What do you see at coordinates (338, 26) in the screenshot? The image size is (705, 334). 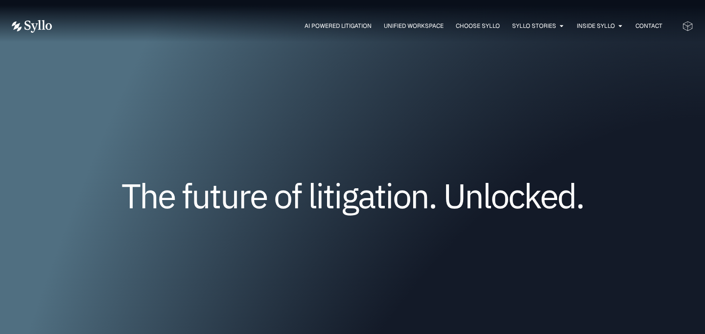 I see `a: AI Powered Litigation` at bounding box center [338, 26].